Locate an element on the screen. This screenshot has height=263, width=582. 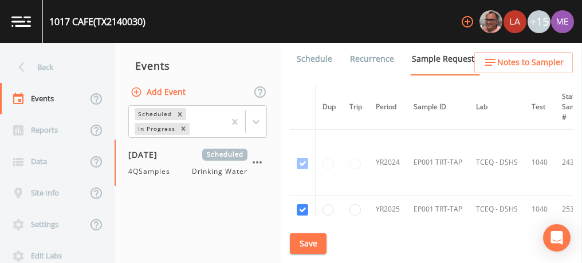
a: Schedule is located at coordinates (314, 59).